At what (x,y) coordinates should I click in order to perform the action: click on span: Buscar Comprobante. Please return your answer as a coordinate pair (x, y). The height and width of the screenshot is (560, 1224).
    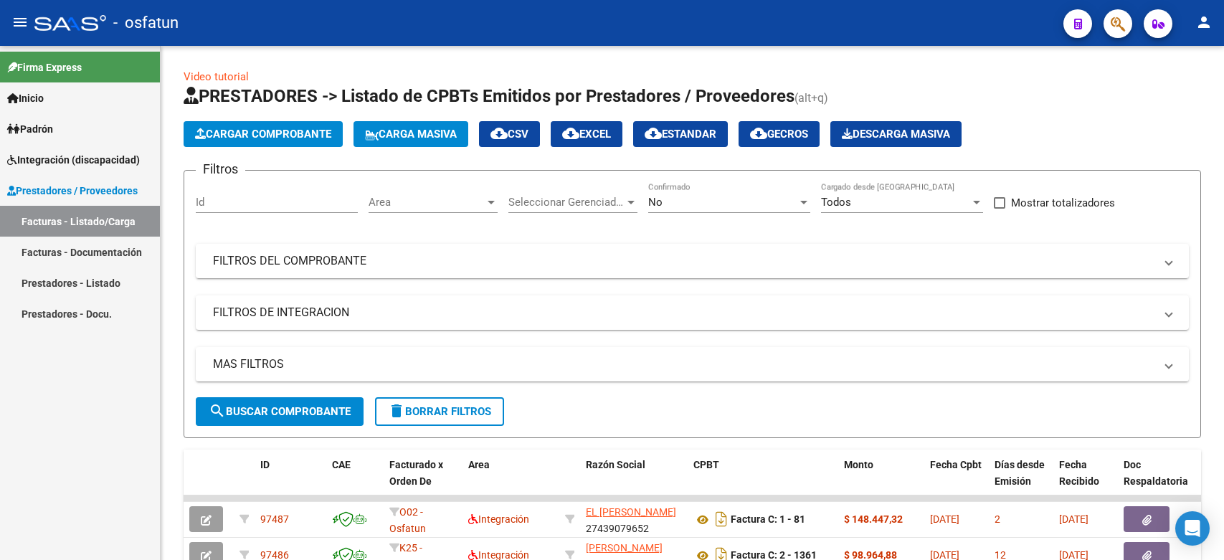
    Looking at the image, I should click on (280, 412).